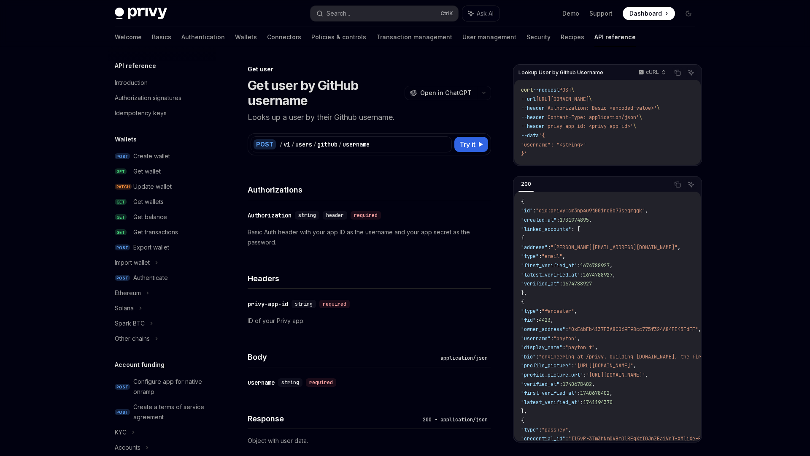 The height and width of the screenshot is (456, 810). What do you see at coordinates (577, 384) in the screenshot?
I see `span: 1740678402` at bounding box center [577, 384].